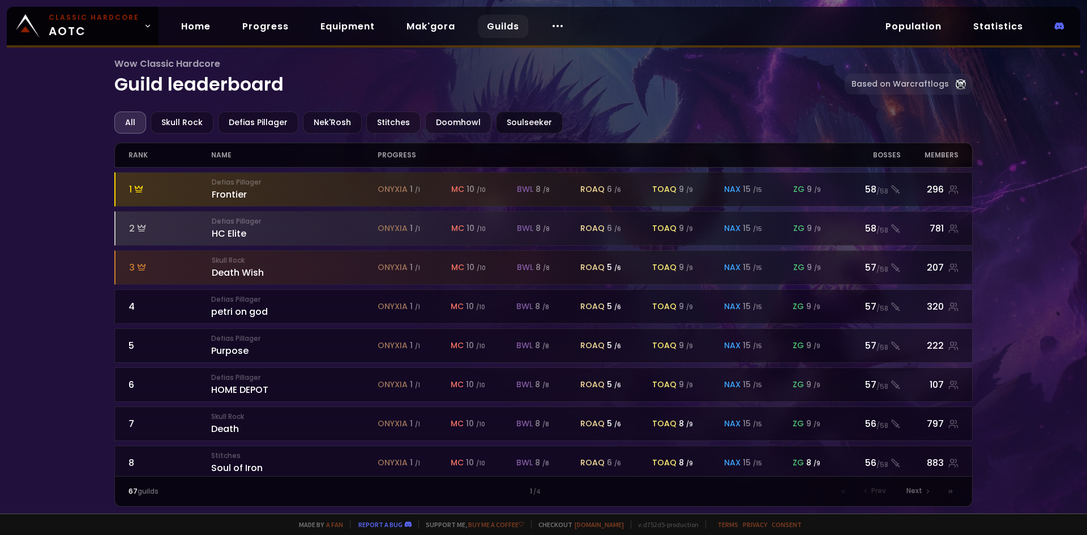 This screenshot has width=1087, height=535. I want to click on div: rank, so click(170, 155).